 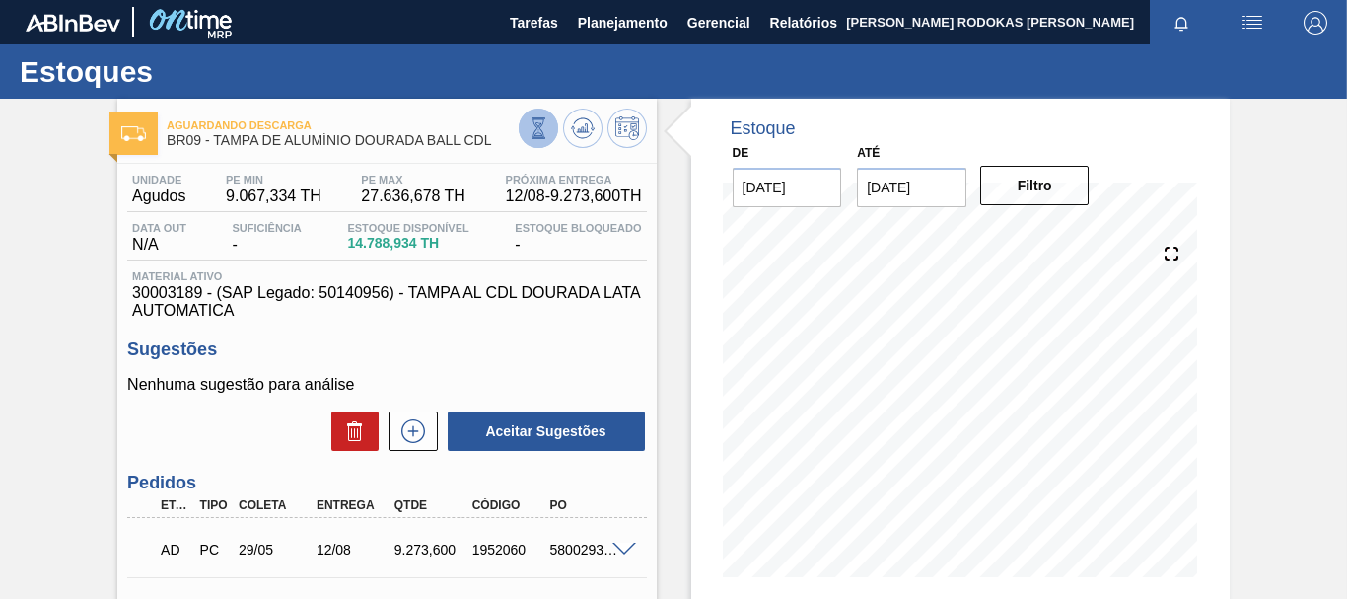 What do you see at coordinates (1182, 23) in the screenshot?
I see `button: Notificações` at bounding box center [1182, 23].